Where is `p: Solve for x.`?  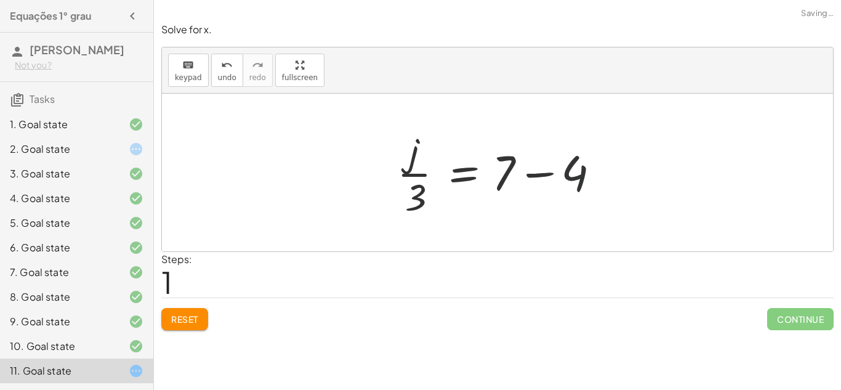
p: Solve for x. is located at coordinates (497, 30).